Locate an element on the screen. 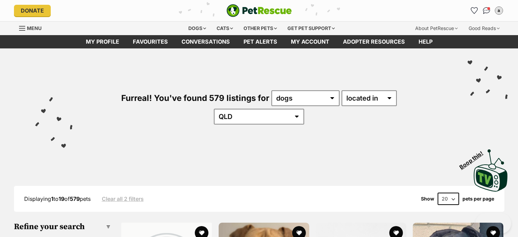  a: Conversations is located at coordinates (487, 11).